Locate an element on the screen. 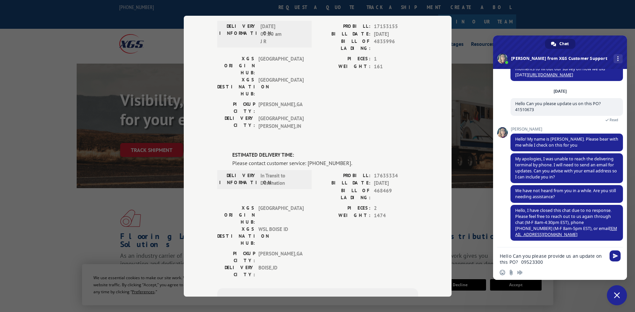  span: WSL BOISE ID is located at coordinates (281, 236).